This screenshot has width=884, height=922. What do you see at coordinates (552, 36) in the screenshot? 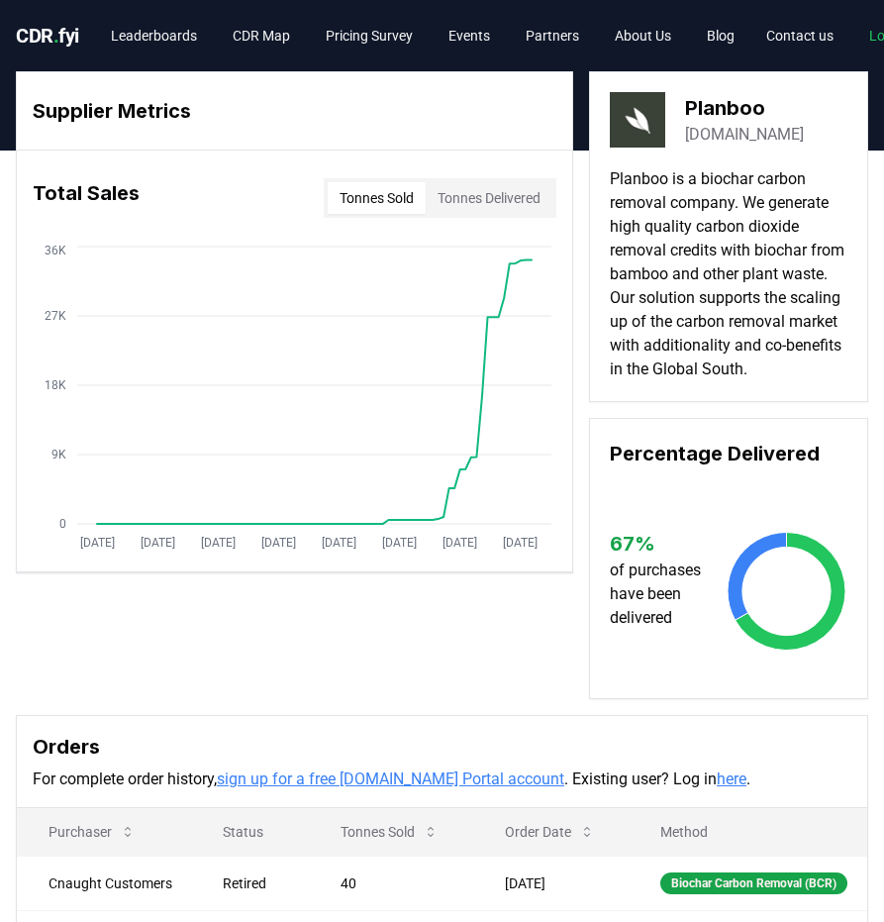
I see `a: Partners` at bounding box center [552, 36].